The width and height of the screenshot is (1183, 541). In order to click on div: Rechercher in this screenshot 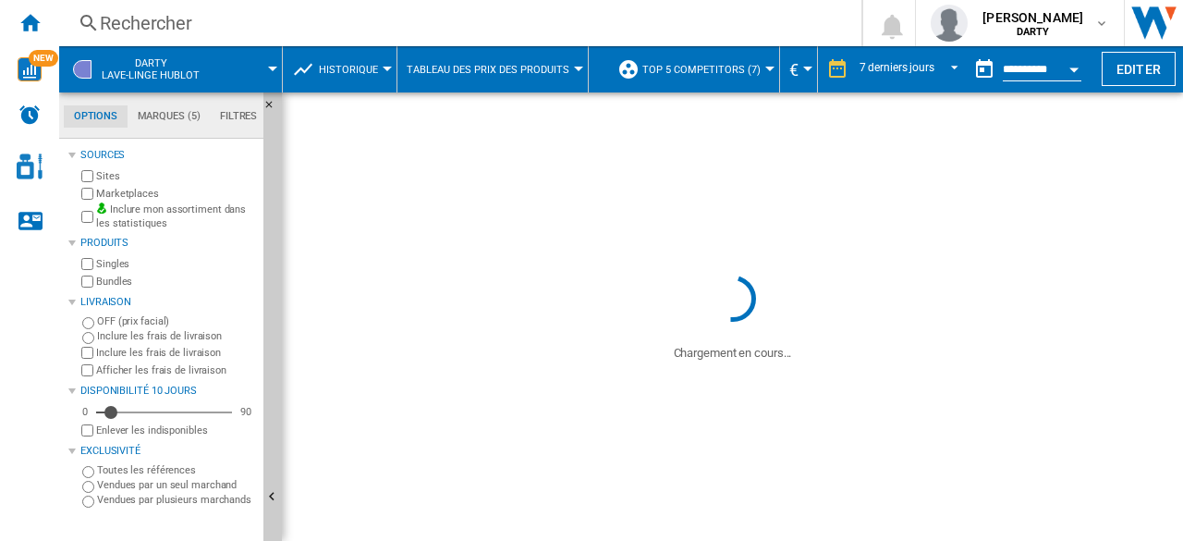, I will do `click(457, 23)`.